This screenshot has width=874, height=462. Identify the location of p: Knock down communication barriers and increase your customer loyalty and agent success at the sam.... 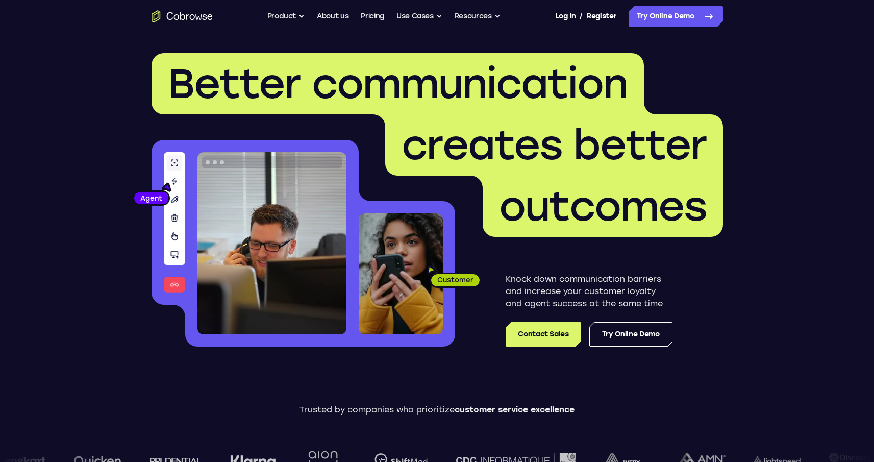
(589, 291).